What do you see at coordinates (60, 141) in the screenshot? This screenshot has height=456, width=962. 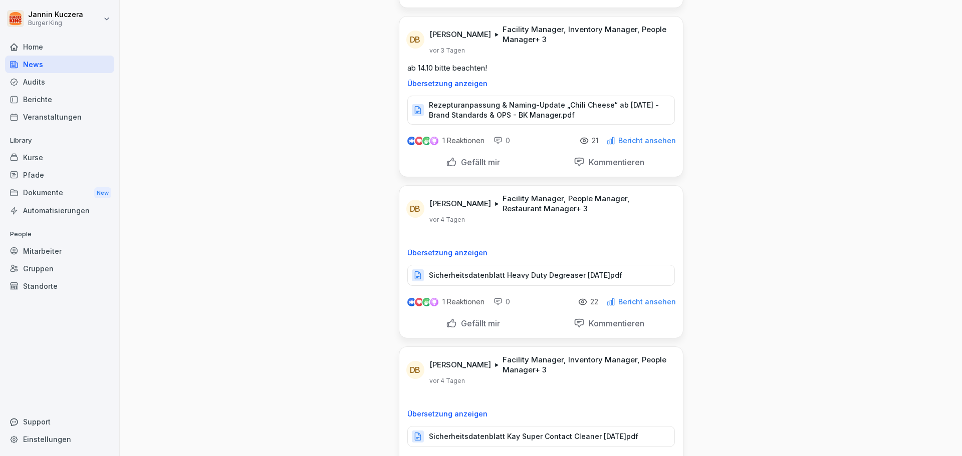 I see `p: Library` at bounding box center [60, 141].